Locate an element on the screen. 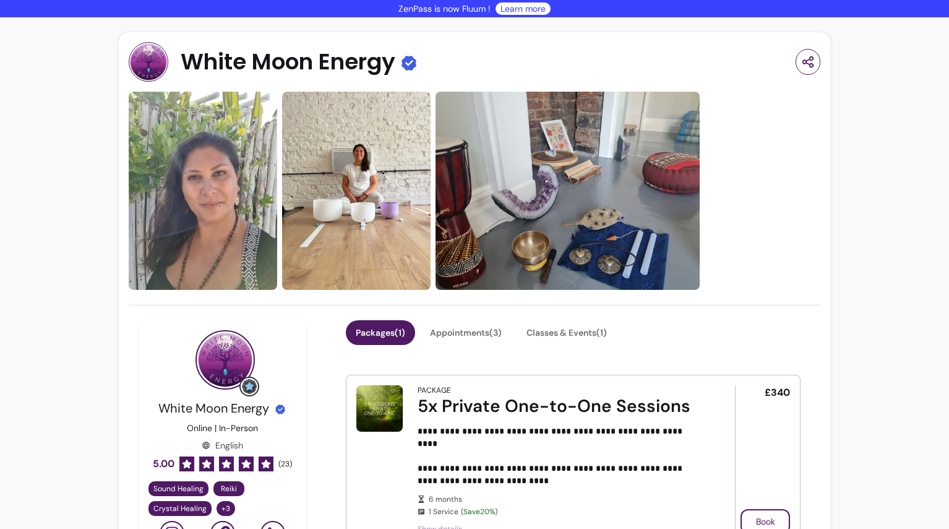 This screenshot has width=949, height=529. div: 5x Private One-to-One Sessions is located at coordinates (559, 406).